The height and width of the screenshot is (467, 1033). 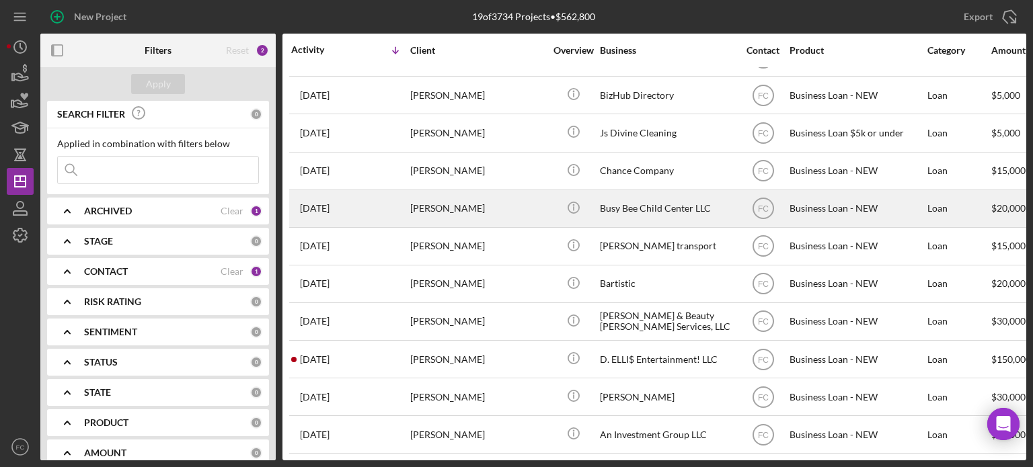 I want to click on div: Contact, so click(x=763, y=50).